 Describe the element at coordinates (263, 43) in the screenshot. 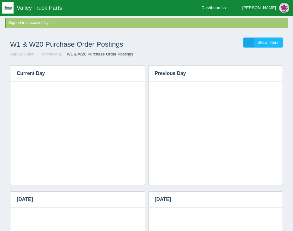

I see `a: Show filters` at that location.